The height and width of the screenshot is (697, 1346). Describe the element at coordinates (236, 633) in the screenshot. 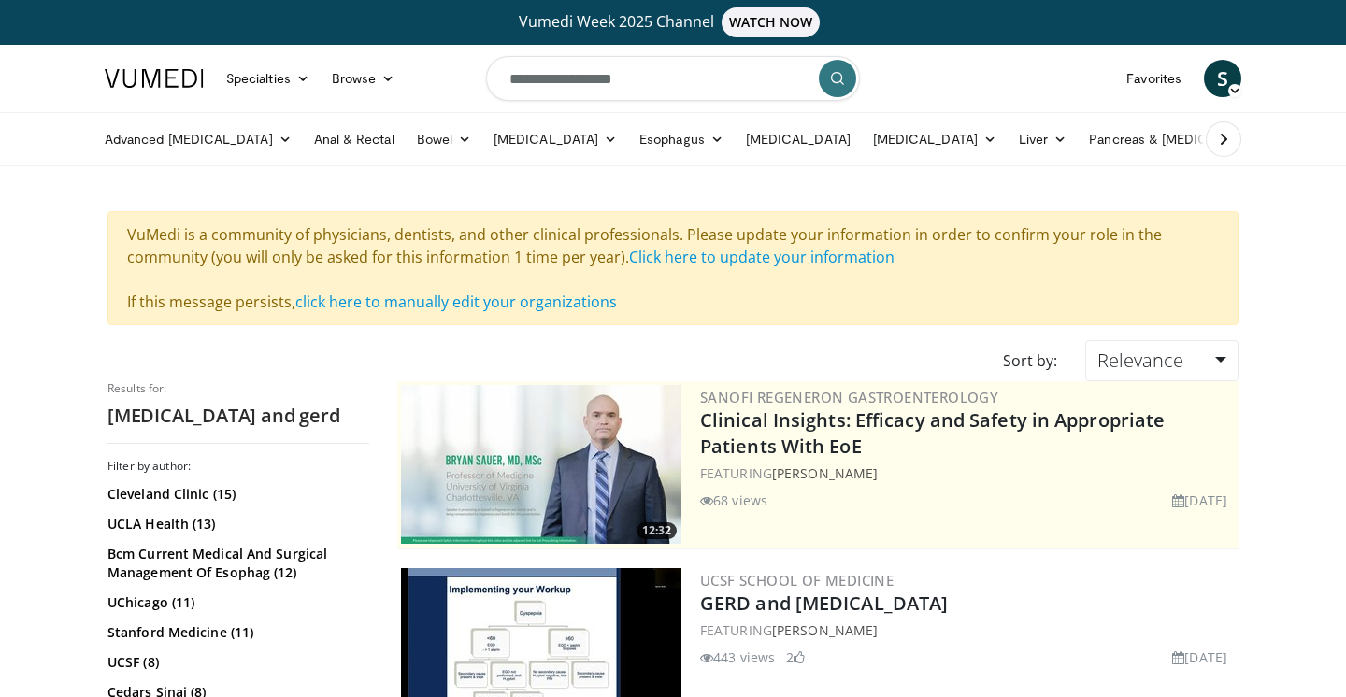

I see `a: Stanford Medicine (11)` at that location.